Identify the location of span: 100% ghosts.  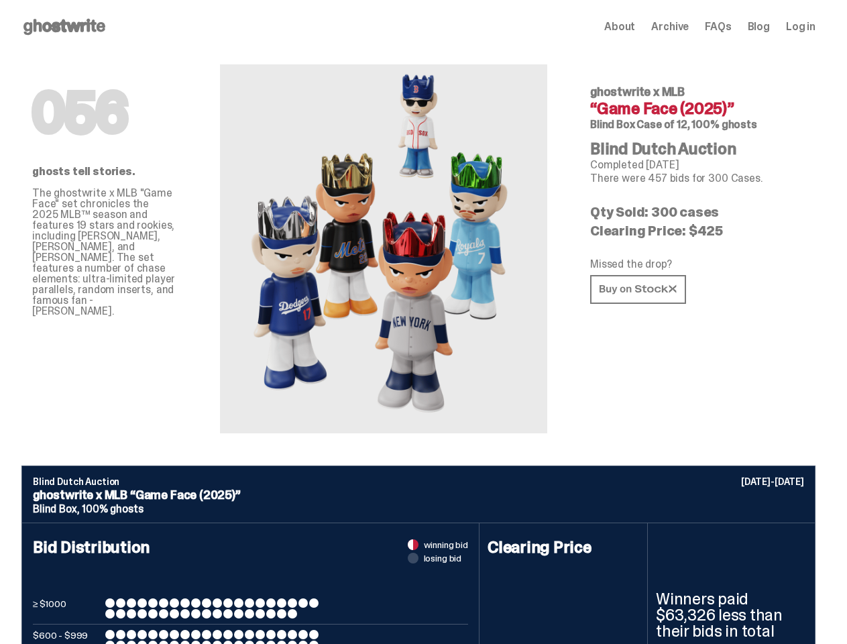
(112, 508).